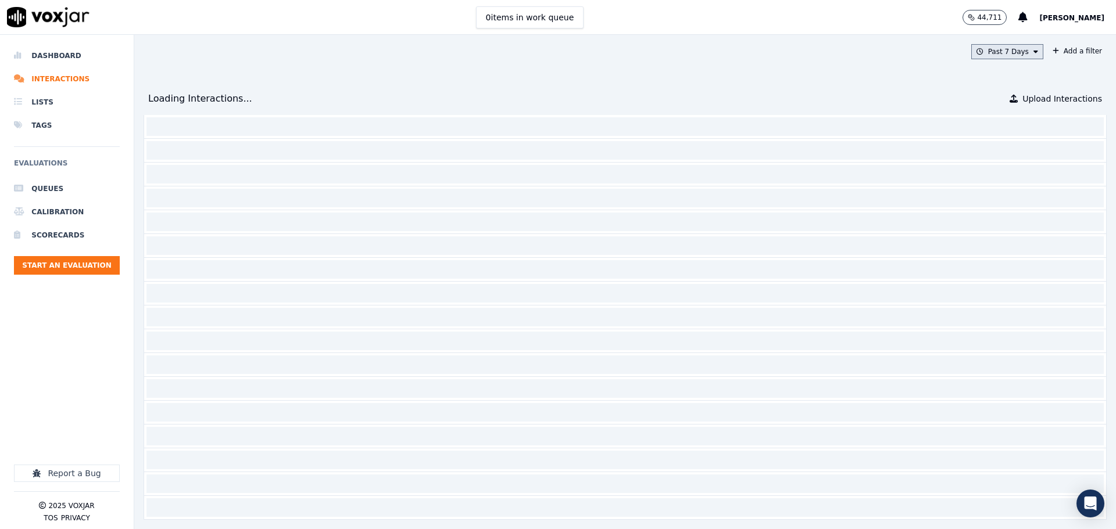  I want to click on button: Report a Bug, so click(67, 474).